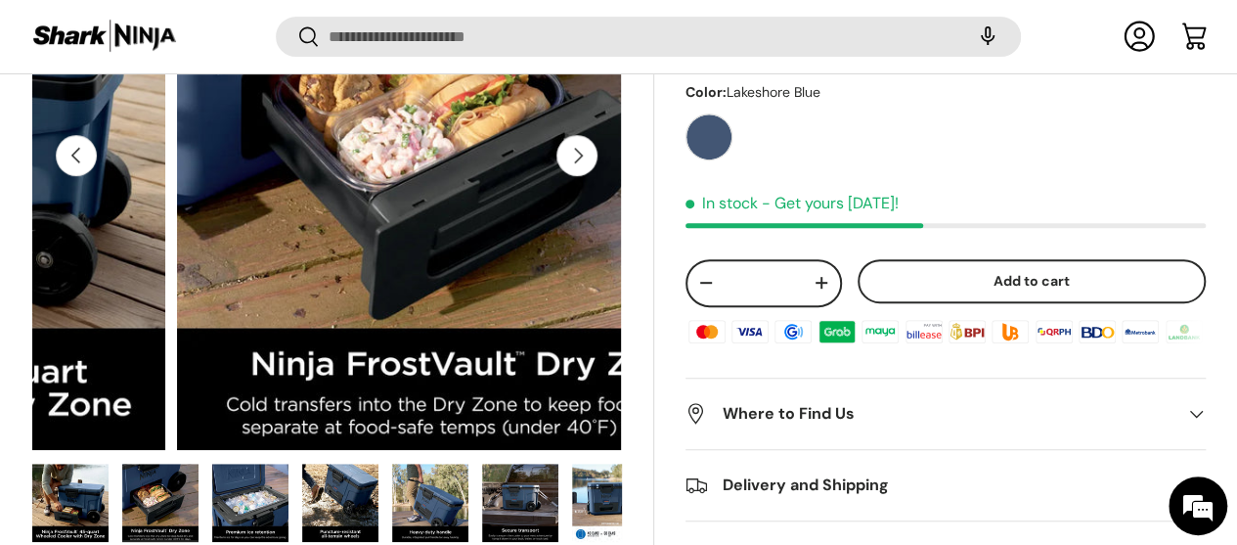 The width and height of the screenshot is (1237, 545). What do you see at coordinates (774, 92) in the screenshot?
I see `span: Lakeshore Blue` at bounding box center [774, 92].